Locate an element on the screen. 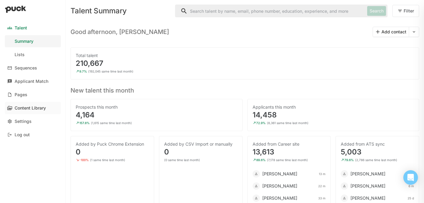  div: 33 m is located at coordinates (322, 198).